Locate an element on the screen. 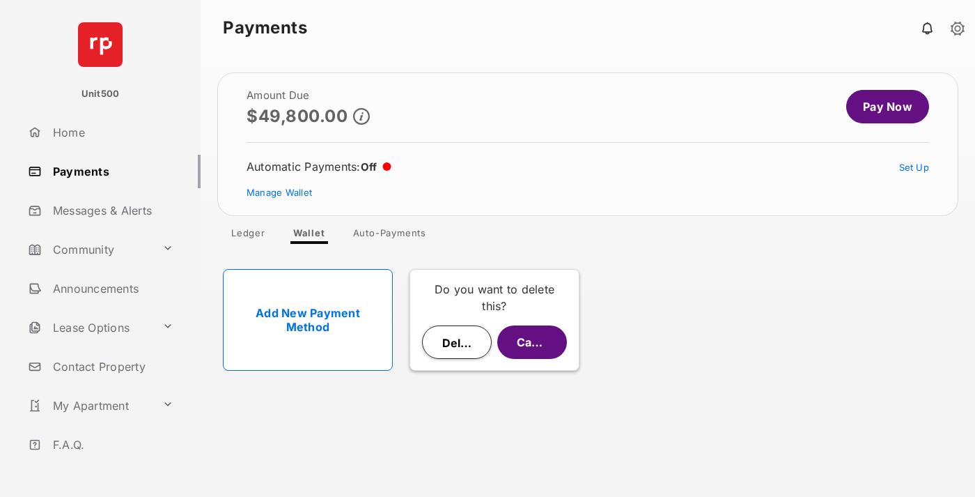 The width and height of the screenshot is (975, 497). a: Auto-Payments is located at coordinates (389, 235).